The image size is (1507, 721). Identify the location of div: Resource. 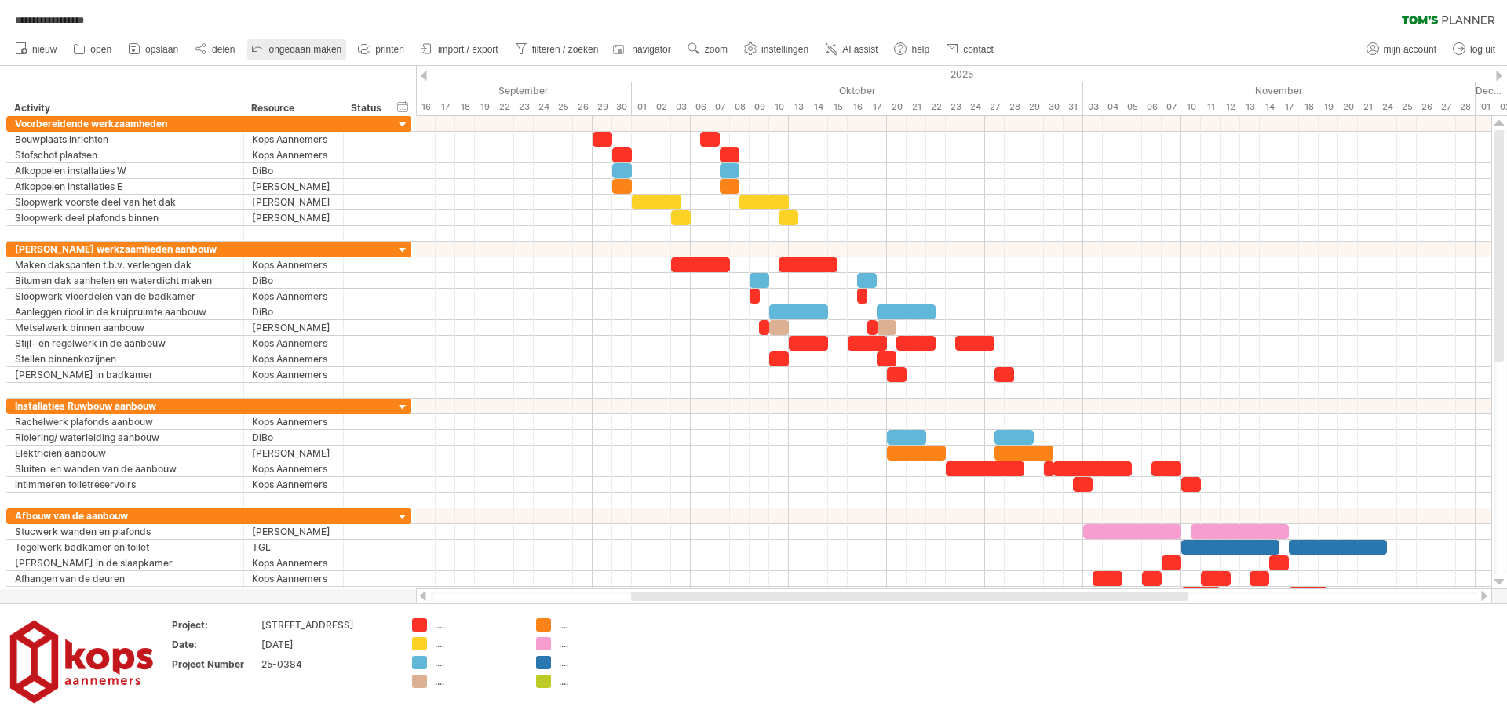
(293, 108).